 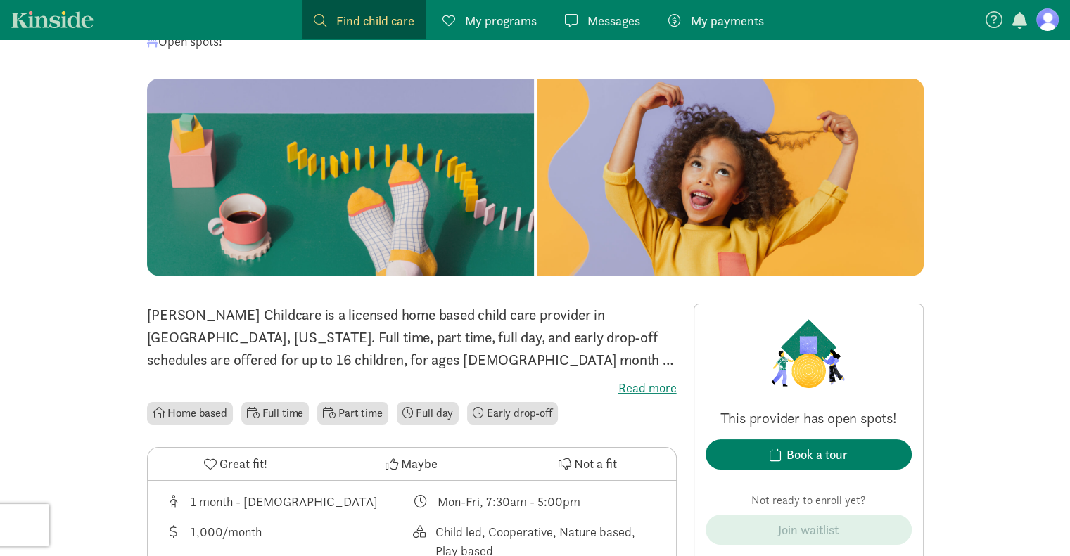 I want to click on div: Mon-Fri, 7:30am - 5:00pm, so click(x=509, y=502).